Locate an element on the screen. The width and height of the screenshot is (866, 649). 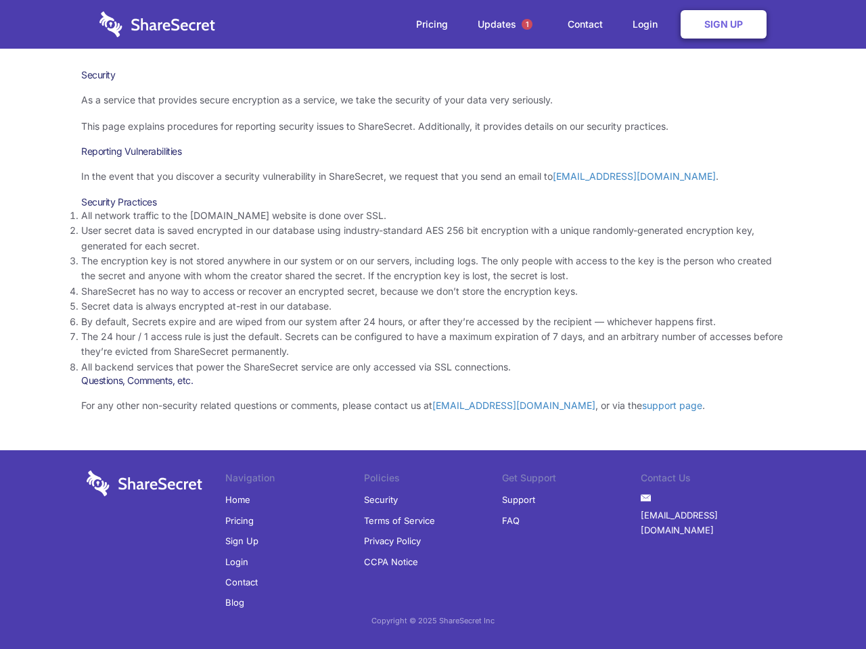
h3: Security Practices is located at coordinates (433, 202).